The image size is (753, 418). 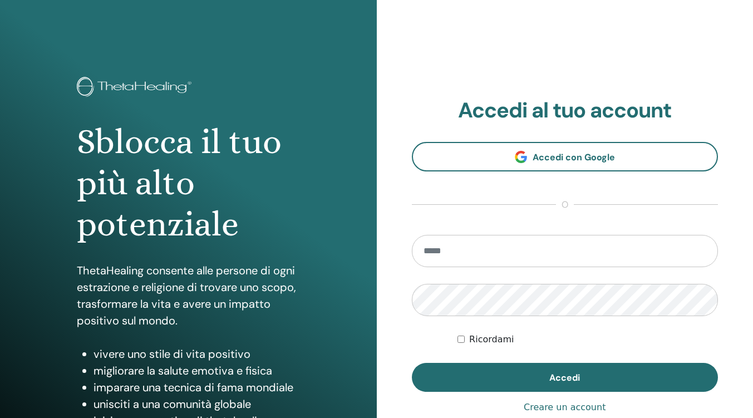 What do you see at coordinates (188, 295) in the screenshot?
I see `p: ThetaHealing consente alle persone di ogni estrazione e religione di trovare uno scopo, trasforma...` at bounding box center [188, 295].